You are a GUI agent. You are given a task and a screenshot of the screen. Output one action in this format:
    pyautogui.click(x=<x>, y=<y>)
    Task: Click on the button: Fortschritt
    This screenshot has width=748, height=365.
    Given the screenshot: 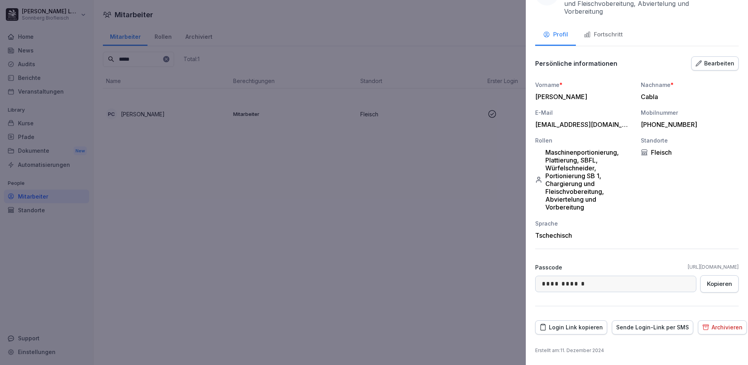 What is the action you would take?
    pyautogui.click(x=603, y=35)
    